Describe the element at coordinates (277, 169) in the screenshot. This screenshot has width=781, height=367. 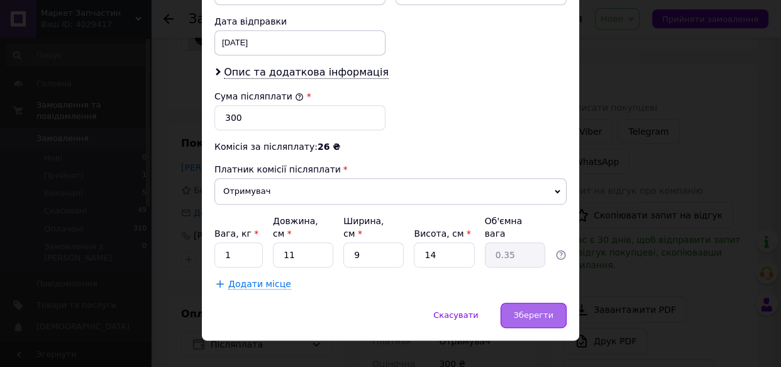
I see `span: Платник комісії післяплати` at that location.